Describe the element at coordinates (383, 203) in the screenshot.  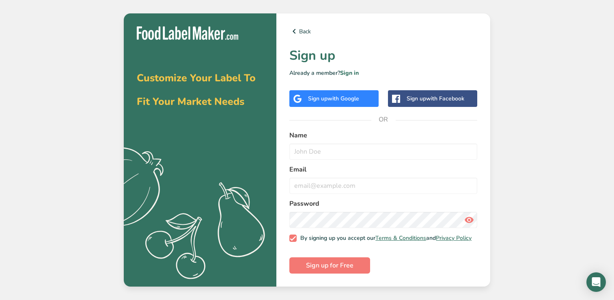
I see `label: Password` at that location.